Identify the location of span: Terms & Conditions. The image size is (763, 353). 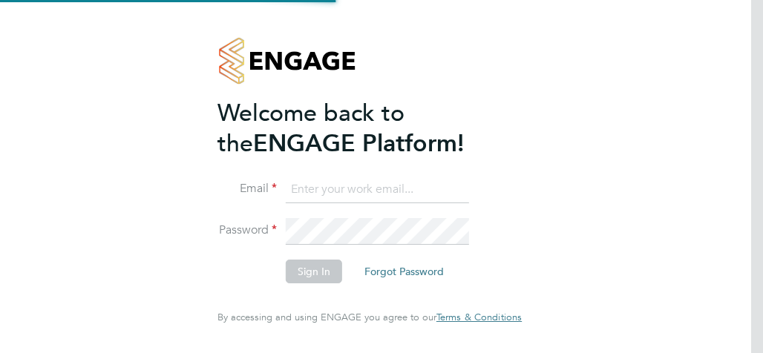
(479, 317).